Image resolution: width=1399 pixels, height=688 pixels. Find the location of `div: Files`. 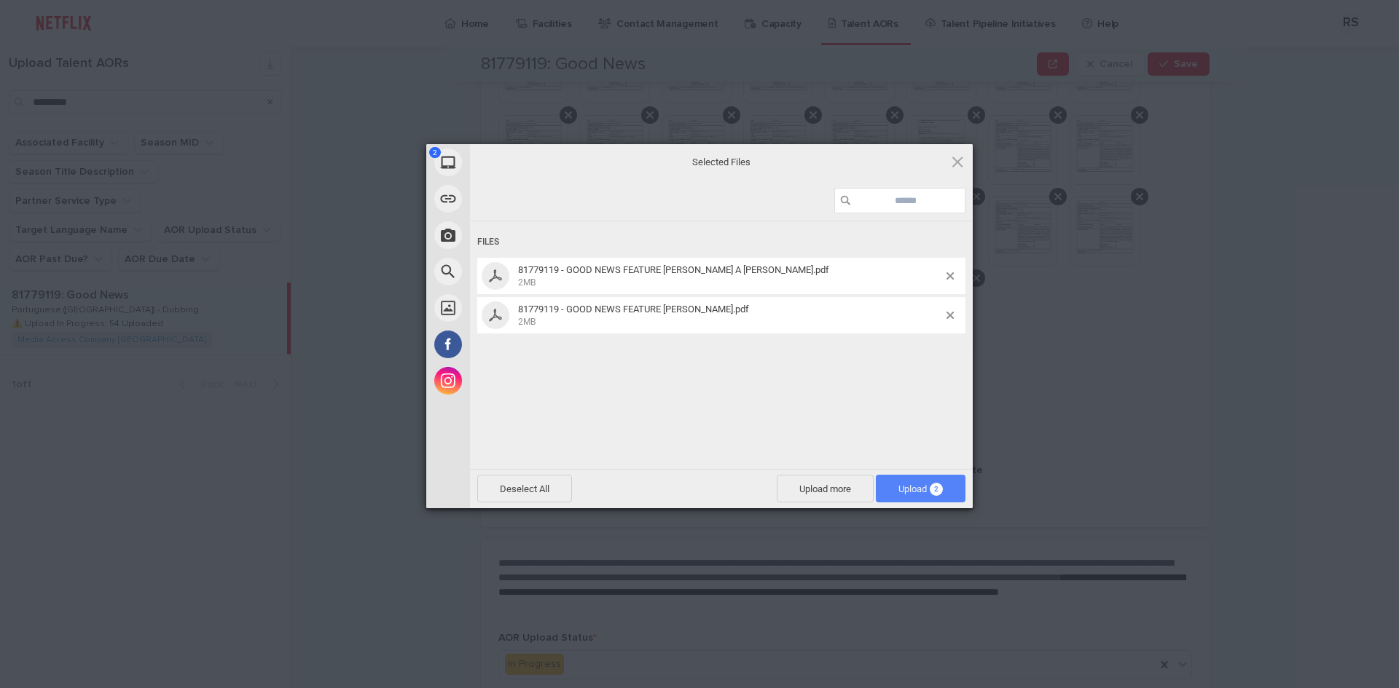

div: Files is located at coordinates (721, 242).